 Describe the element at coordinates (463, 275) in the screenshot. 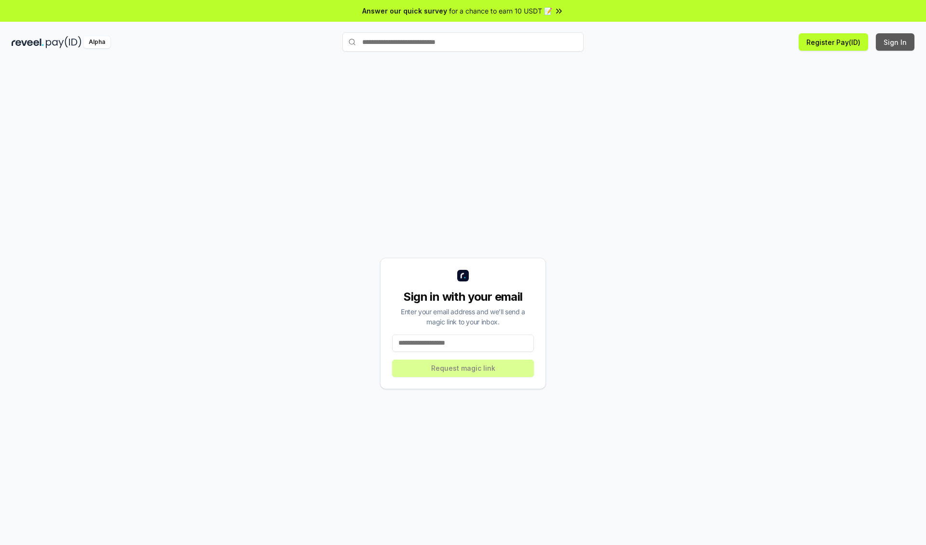

I see `img: logo_small` at that location.